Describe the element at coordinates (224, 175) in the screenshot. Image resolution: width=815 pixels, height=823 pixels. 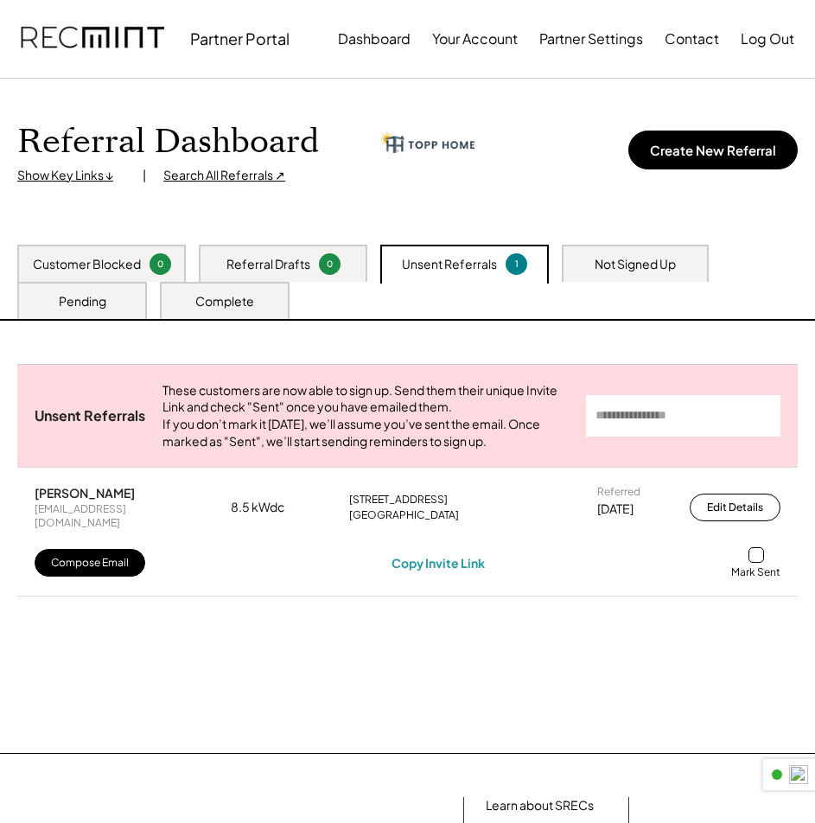
I see `div: Search All Referrals ↗` at that location.